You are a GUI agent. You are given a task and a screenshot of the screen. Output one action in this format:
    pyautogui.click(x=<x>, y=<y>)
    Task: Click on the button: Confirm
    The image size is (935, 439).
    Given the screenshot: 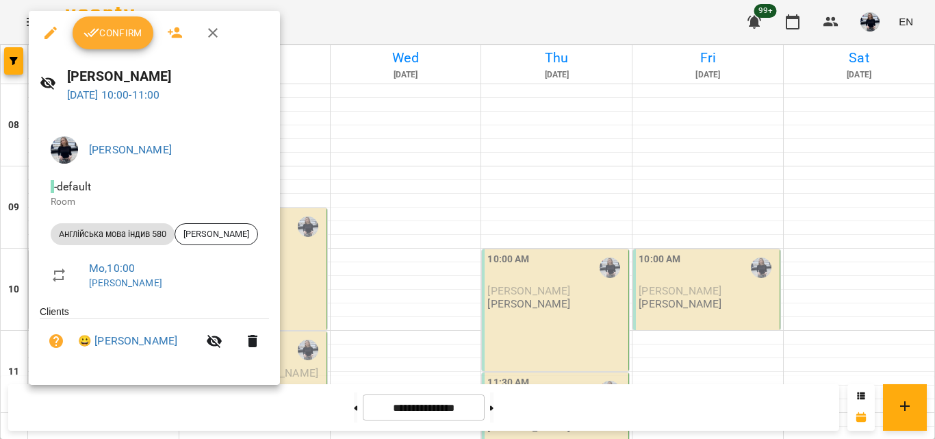 What is the action you would take?
    pyautogui.click(x=113, y=33)
    